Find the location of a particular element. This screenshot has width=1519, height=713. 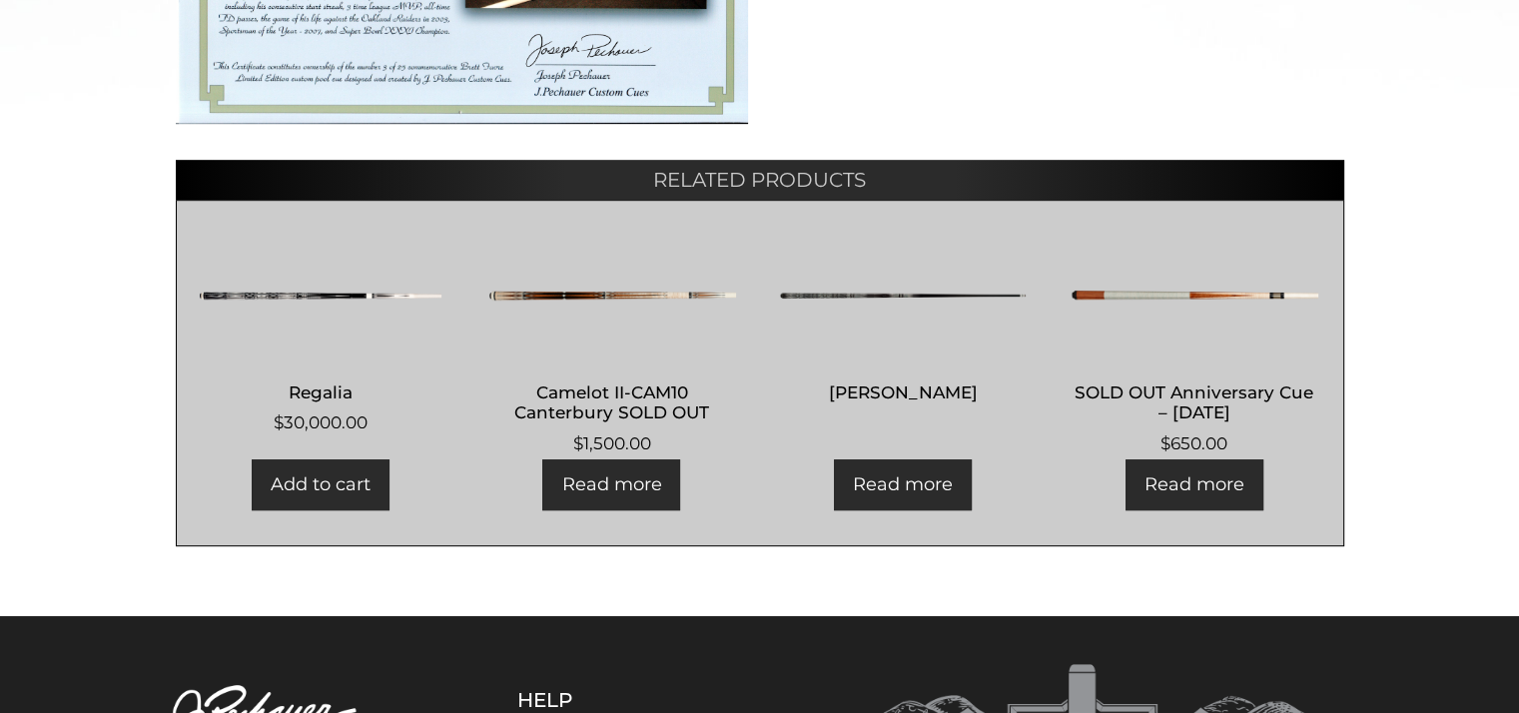

img: Regalia is located at coordinates (321, 296).